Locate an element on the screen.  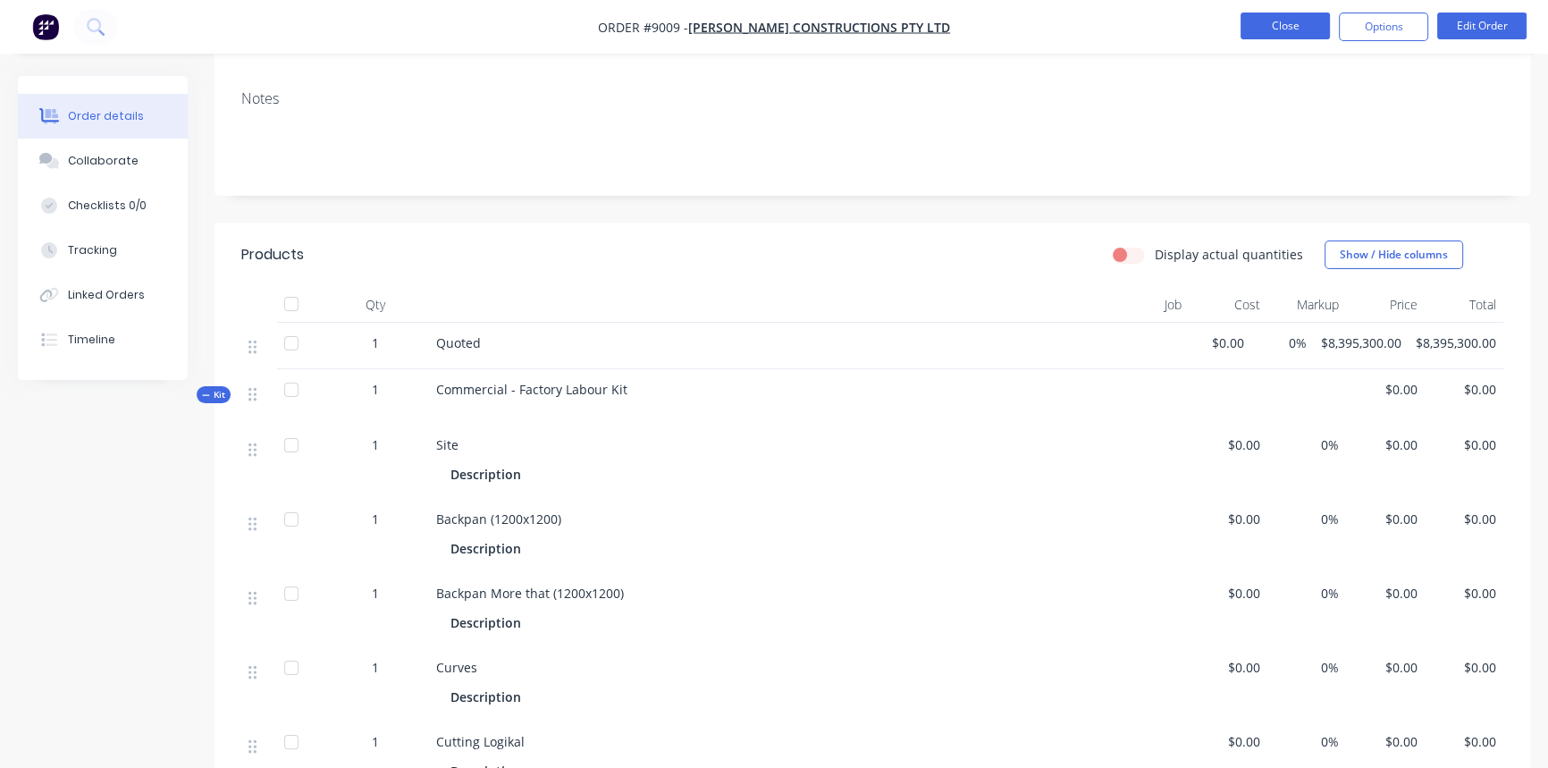
img: Factory is located at coordinates (46, 27).